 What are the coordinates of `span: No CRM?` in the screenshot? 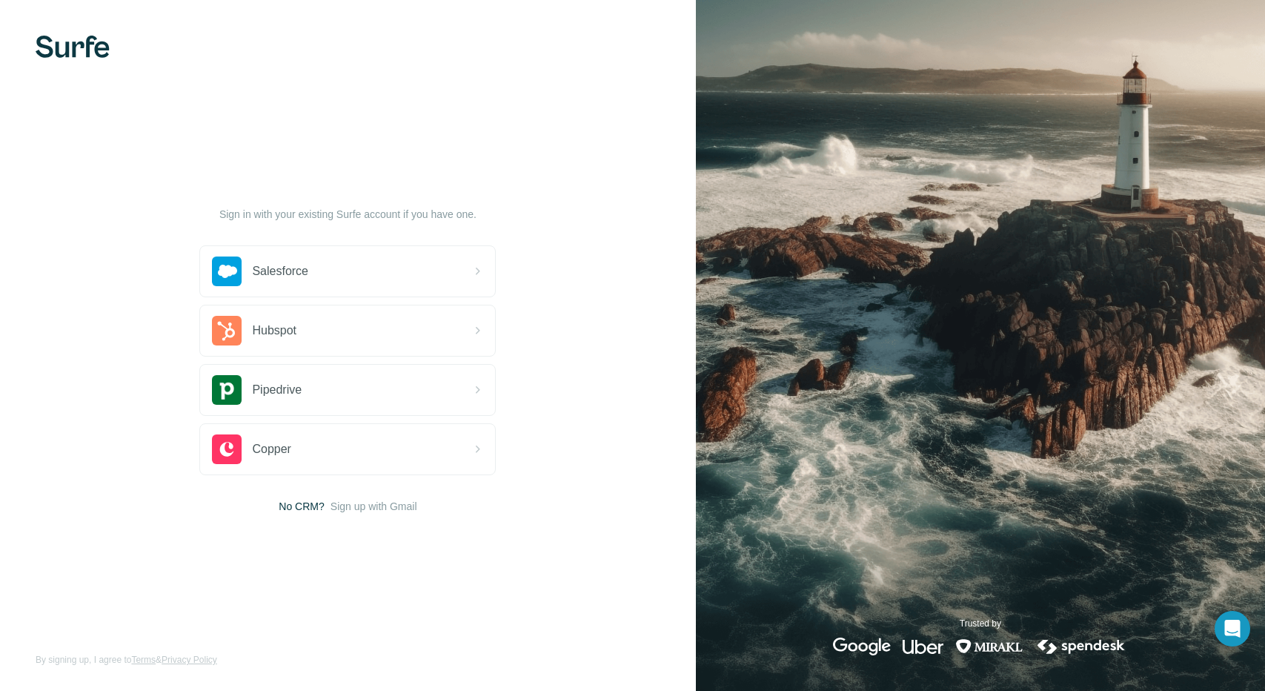 It's located at (301, 506).